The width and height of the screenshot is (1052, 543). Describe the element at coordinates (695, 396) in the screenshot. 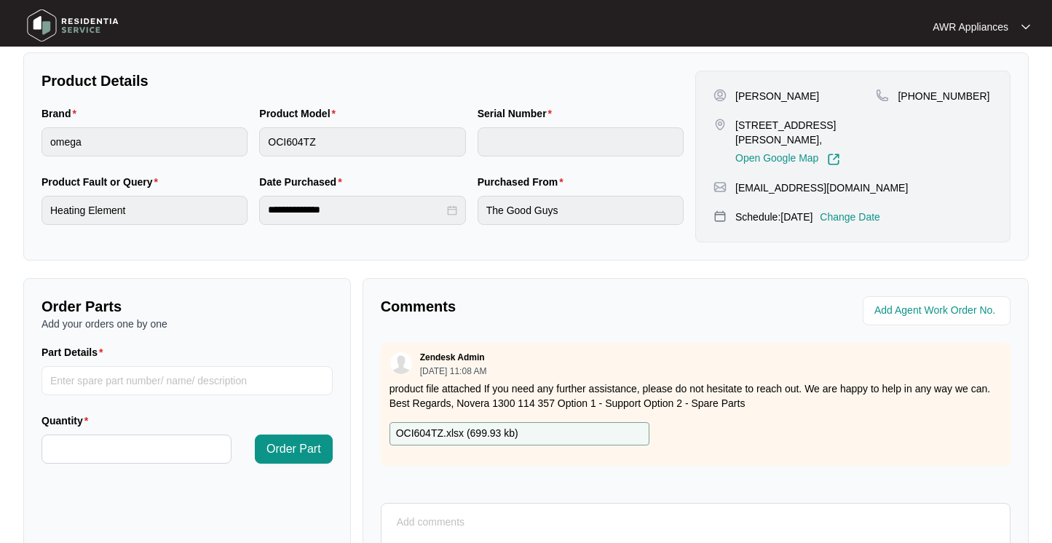

I see `p: product file attached If you need any further assistance, please do not hesitate to reach out. We...` at that location.